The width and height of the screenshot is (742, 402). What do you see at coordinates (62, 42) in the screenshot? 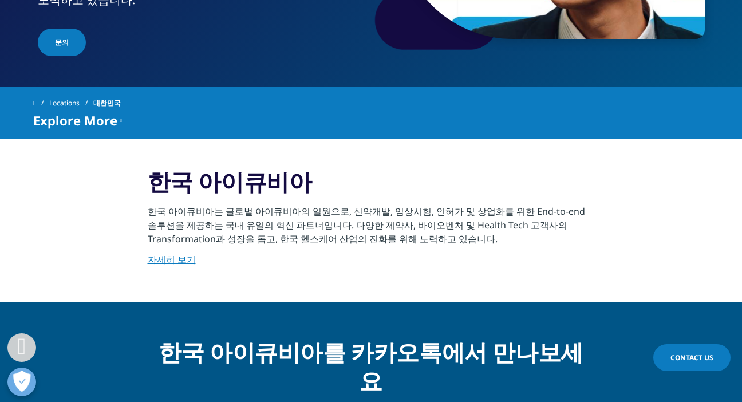
I see `a: 문의` at bounding box center [62, 42].